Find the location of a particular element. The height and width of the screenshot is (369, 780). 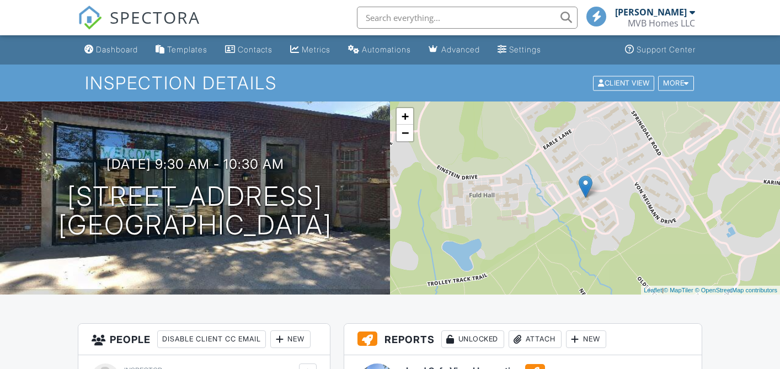

a: Contacts is located at coordinates (249, 50).